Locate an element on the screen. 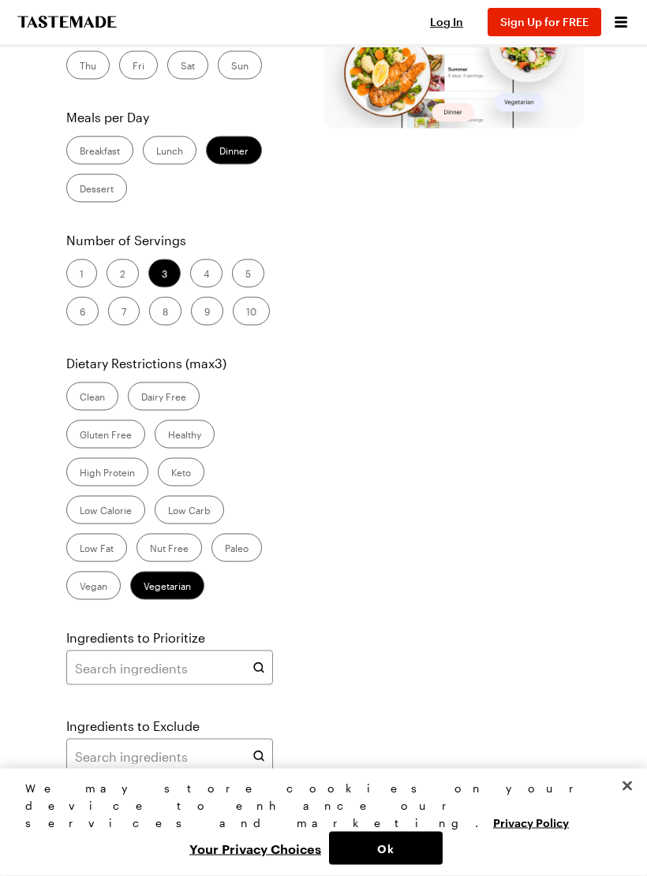  p: Number of Servings is located at coordinates (170, 241).